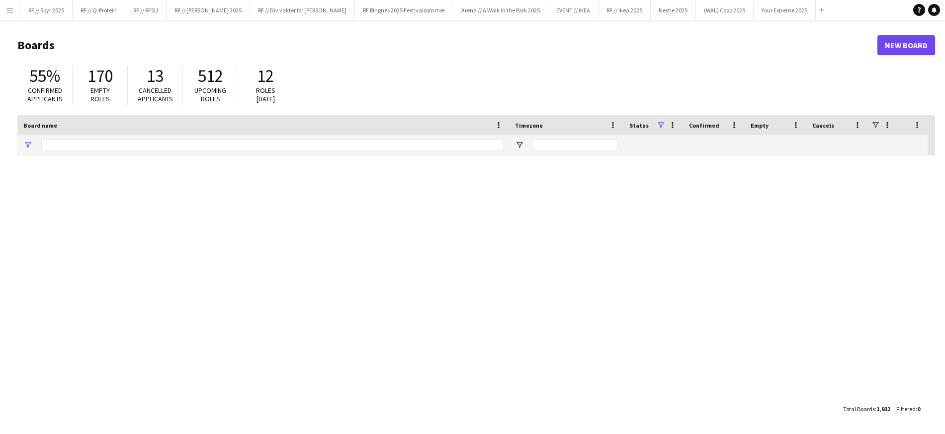  What do you see at coordinates (45, 76) in the screenshot?
I see `span: 55%` at bounding box center [45, 76].